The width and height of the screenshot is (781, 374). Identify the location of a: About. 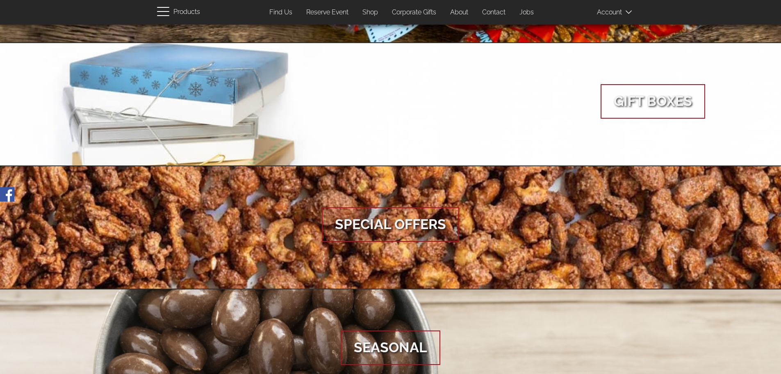
(459, 12).